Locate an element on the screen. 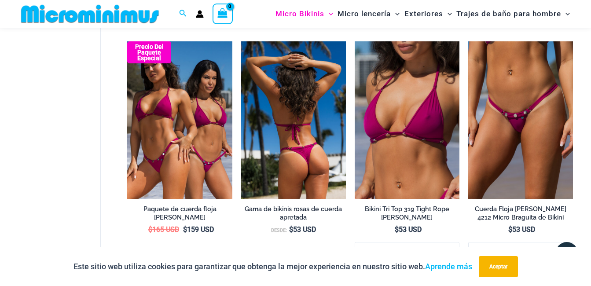  bdi: 159 USD is located at coordinates (198, 229).